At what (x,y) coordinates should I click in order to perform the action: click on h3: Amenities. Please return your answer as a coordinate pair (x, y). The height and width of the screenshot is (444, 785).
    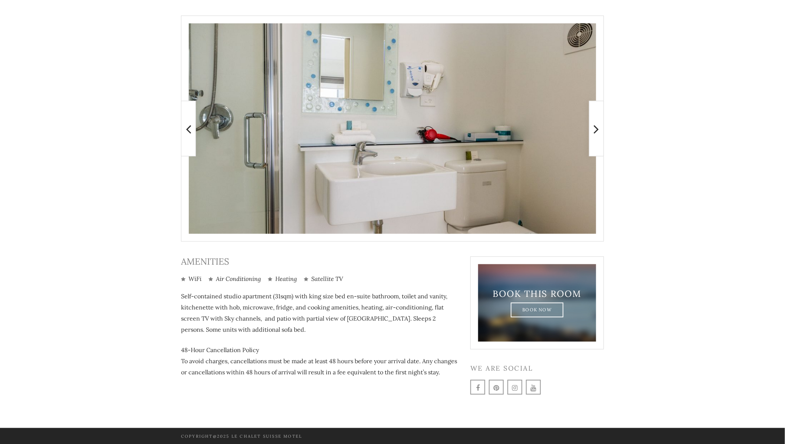
    Looking at the image, I should click on (320, 262).